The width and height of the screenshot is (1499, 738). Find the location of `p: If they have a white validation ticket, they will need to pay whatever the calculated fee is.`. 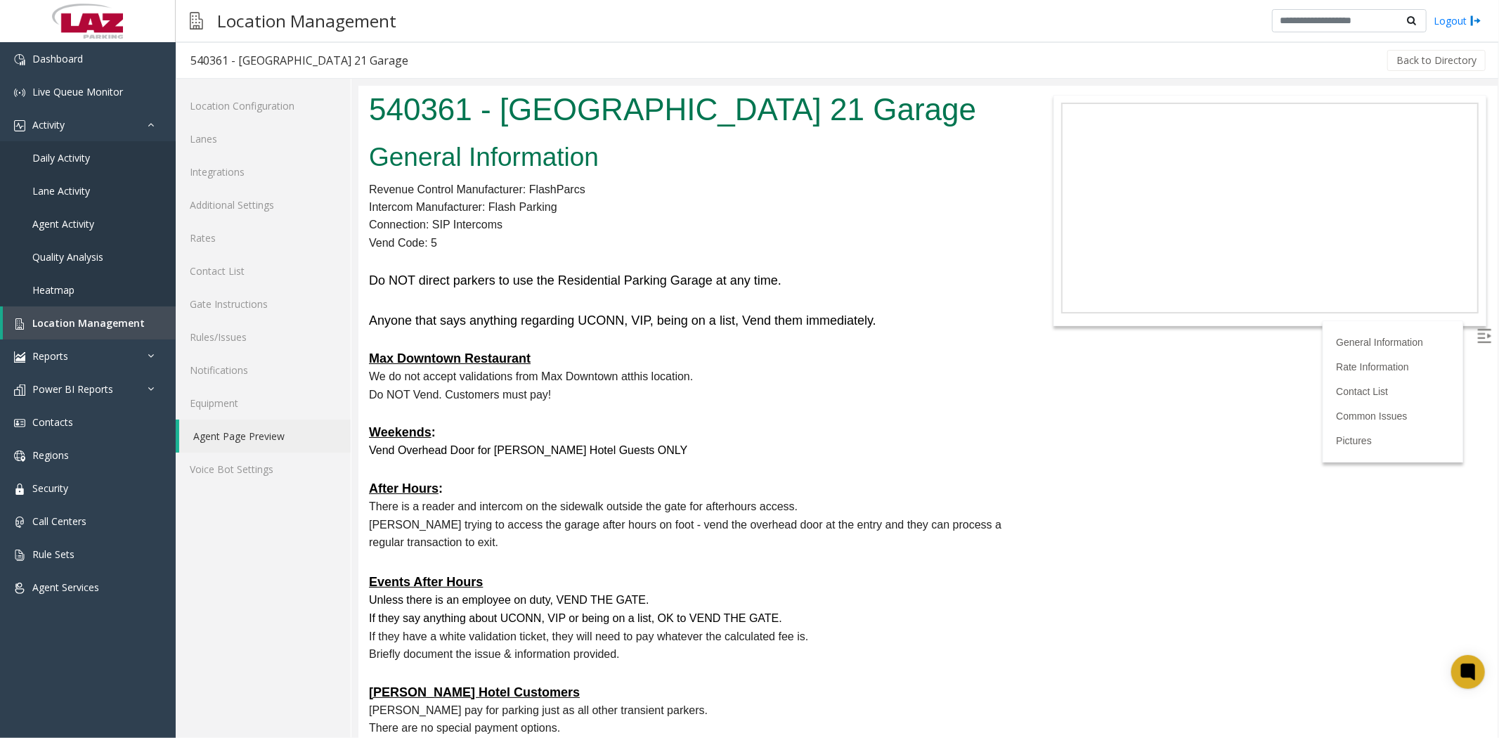

p: If they have a white validation ticket, they will need to pay whatever the calculated fee is. is located at coordinates (332, 551).